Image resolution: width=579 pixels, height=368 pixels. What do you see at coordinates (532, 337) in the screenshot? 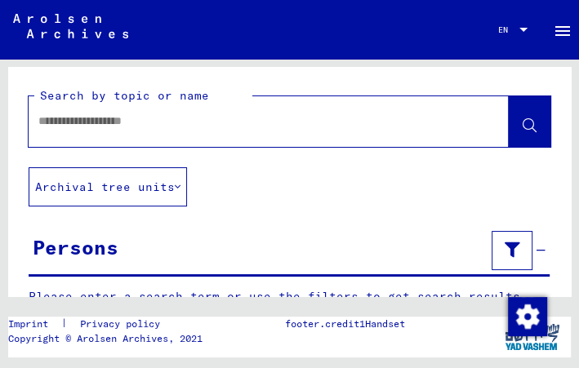
I see `img: yv_logo.png` at bounding box center [532, 337].